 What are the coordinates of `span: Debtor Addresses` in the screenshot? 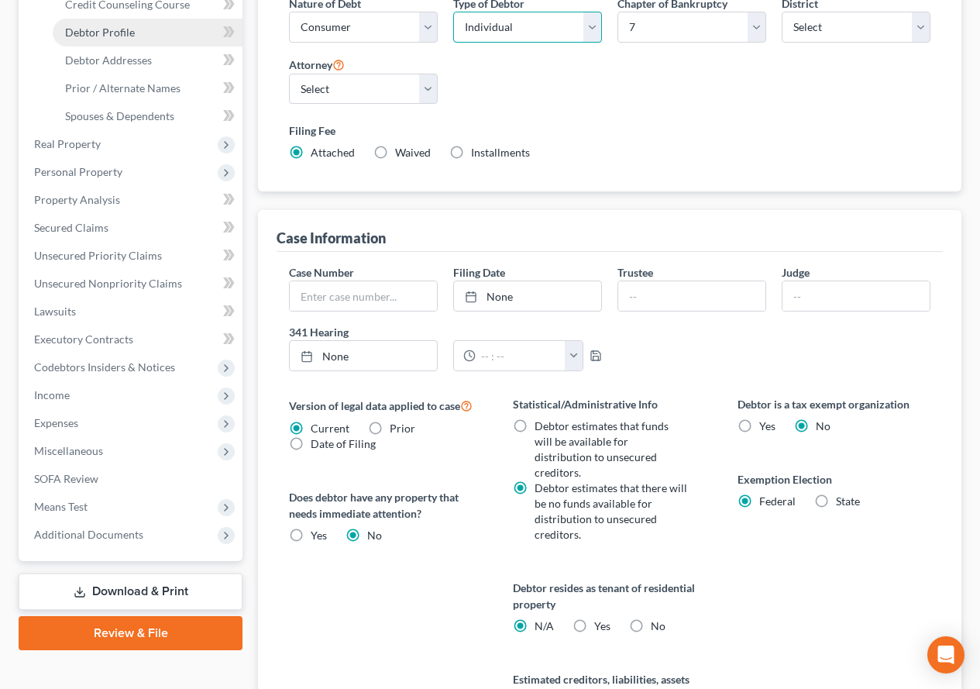 It's located at (109, 60).